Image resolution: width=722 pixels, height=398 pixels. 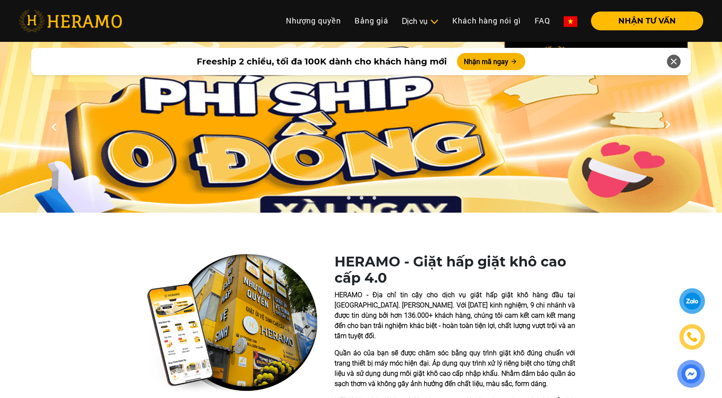 I want to click on button: 1, so click(x=348, y=200).